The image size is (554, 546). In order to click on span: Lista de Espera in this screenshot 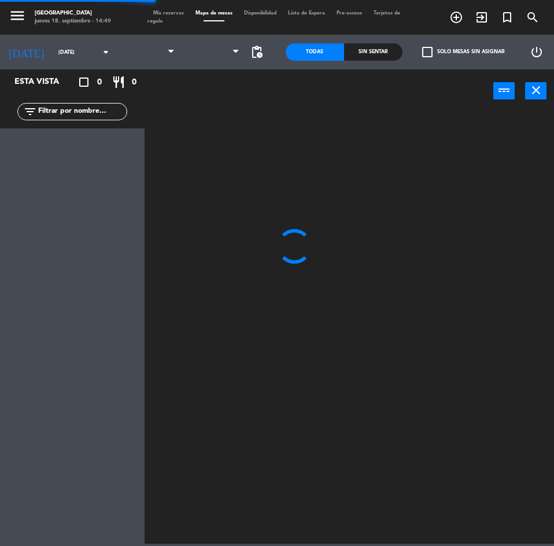, I will do `click(306, 13)`.